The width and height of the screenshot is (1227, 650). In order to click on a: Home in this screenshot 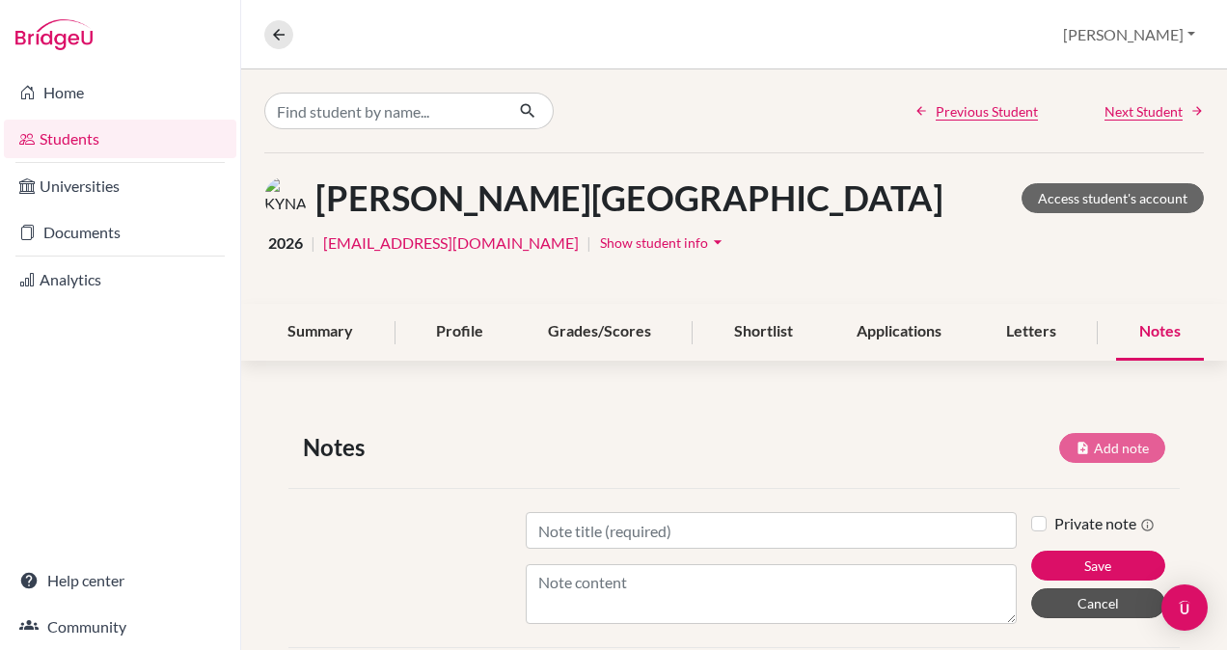, I will do `click(120, 93)`.